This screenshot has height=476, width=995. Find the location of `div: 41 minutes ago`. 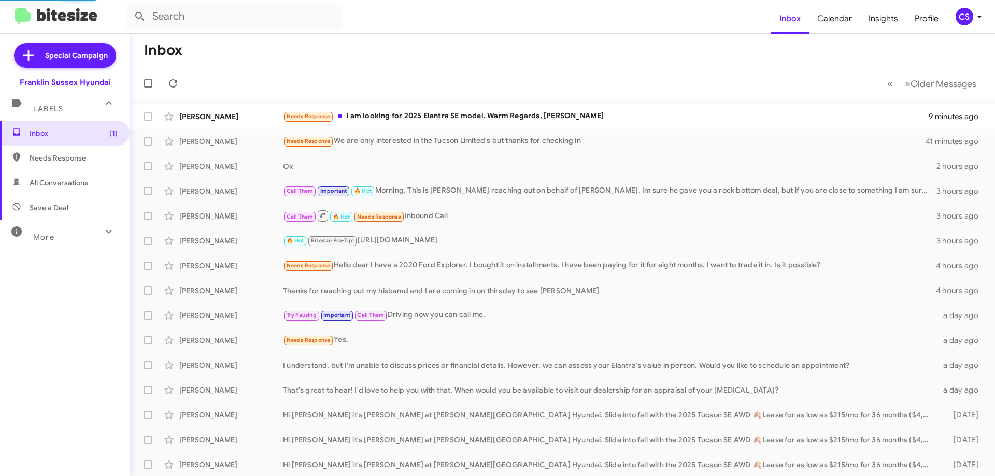

div: 41 minutes ago is located at coordinates (956, 141).